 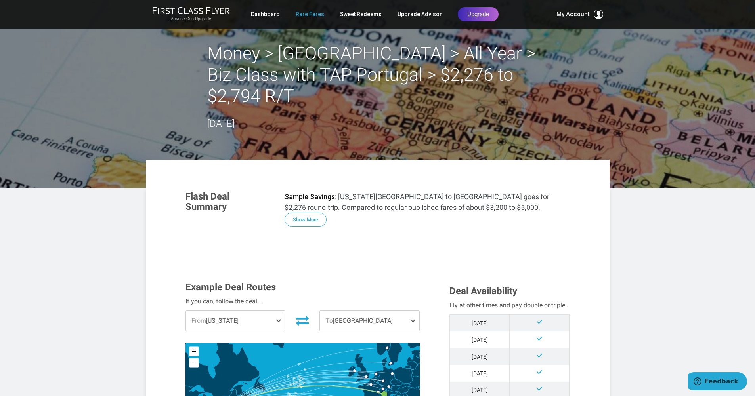 I want to click on path: Latvia, so click(x=414, y=360).